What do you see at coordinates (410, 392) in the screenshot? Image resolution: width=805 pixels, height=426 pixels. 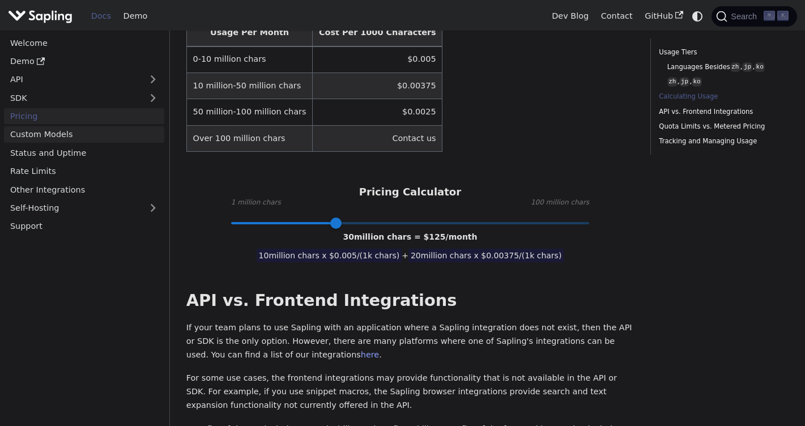 I see `p: For some use cases, the frontend integrations may provide functionality that is not available in ...` at bounding box center [410, 392].